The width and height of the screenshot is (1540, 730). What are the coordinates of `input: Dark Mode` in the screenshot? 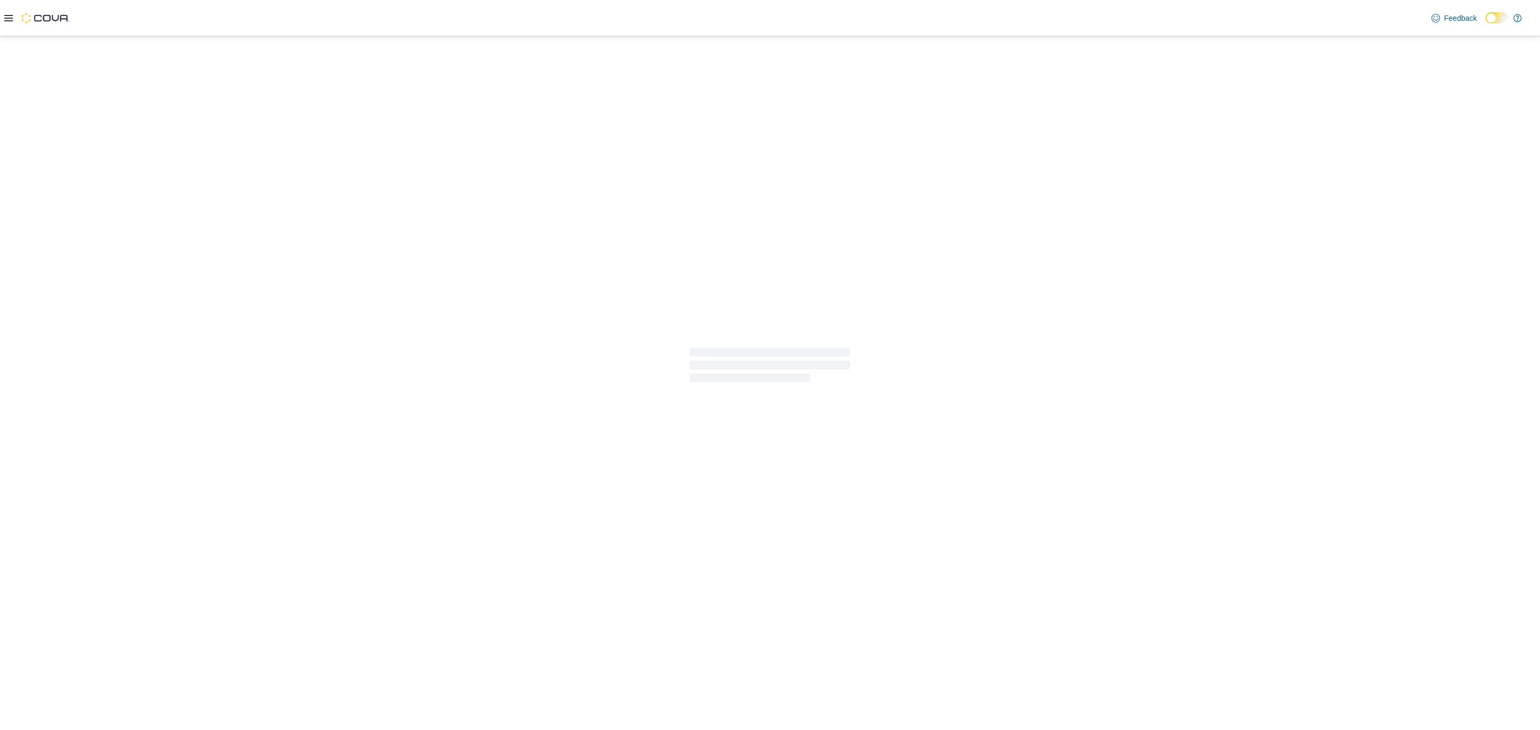 It's located at (1496, 18).